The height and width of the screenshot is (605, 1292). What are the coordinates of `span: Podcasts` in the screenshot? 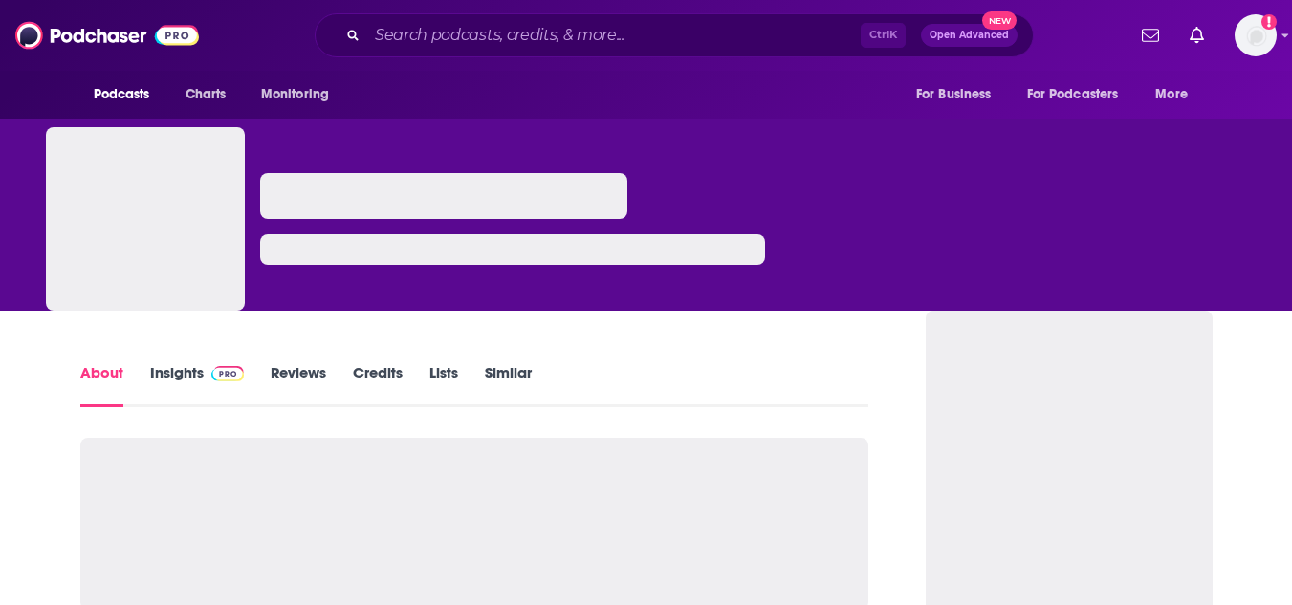 It's located at (121, 95).